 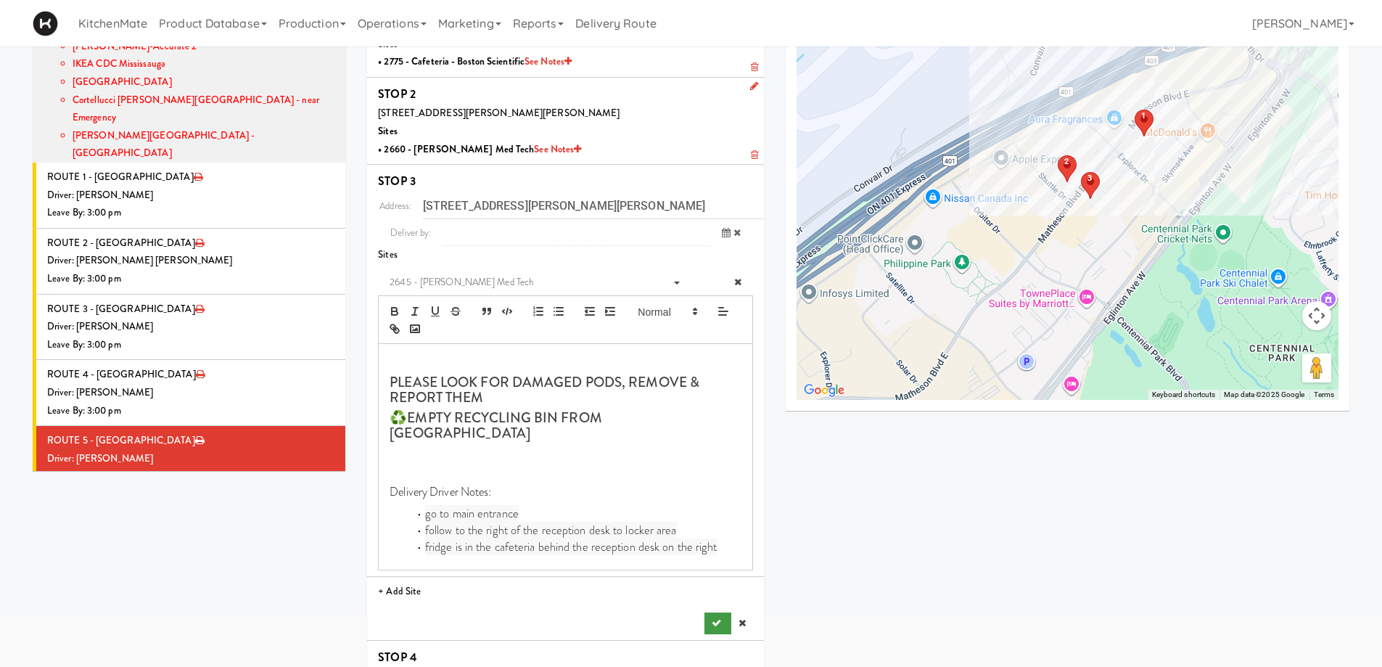 What do you see at coordinates (395, 205) in the screenshot?
I see `div: Address:` at bounding box center [395, 205].